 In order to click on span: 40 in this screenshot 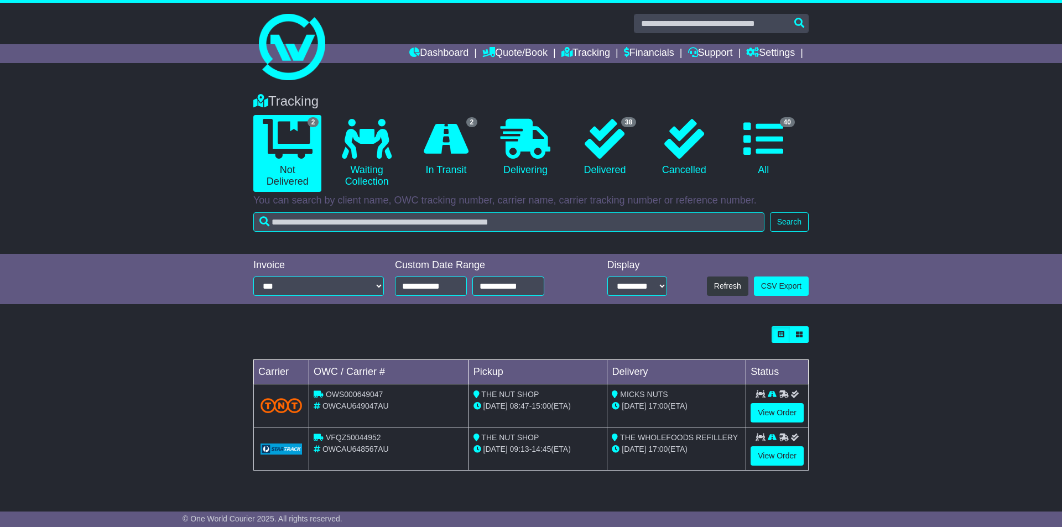, I will do `click(787, 122)`.